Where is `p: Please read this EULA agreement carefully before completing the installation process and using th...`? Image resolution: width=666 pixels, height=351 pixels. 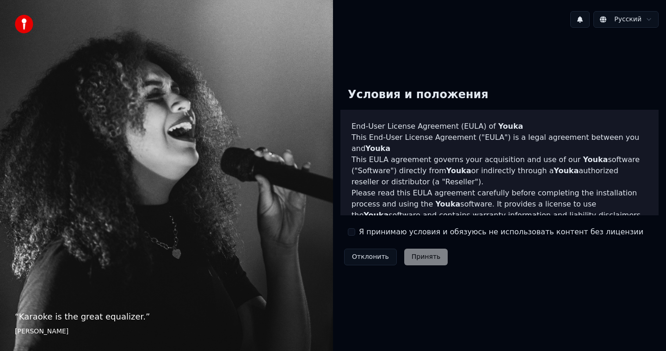 p: Please read this EULA agreement carefully before completing the installation process and using th... is located at coordinates (500, 204).